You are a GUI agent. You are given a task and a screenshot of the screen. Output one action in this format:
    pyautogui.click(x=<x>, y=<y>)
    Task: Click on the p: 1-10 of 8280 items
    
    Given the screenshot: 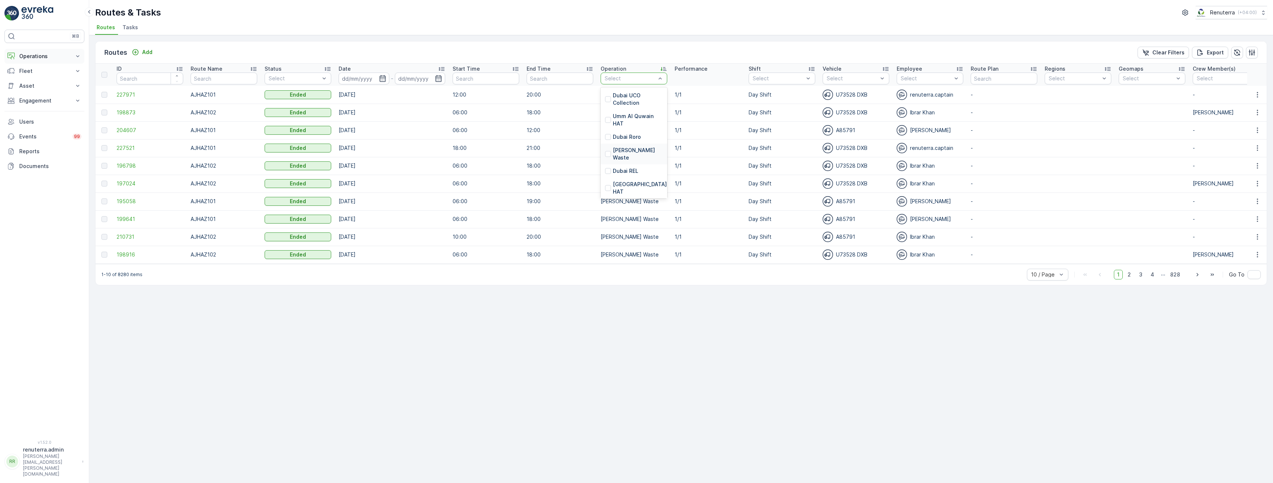 What is the action you would take?
    pyautogui.click(x=122, y=275)
    